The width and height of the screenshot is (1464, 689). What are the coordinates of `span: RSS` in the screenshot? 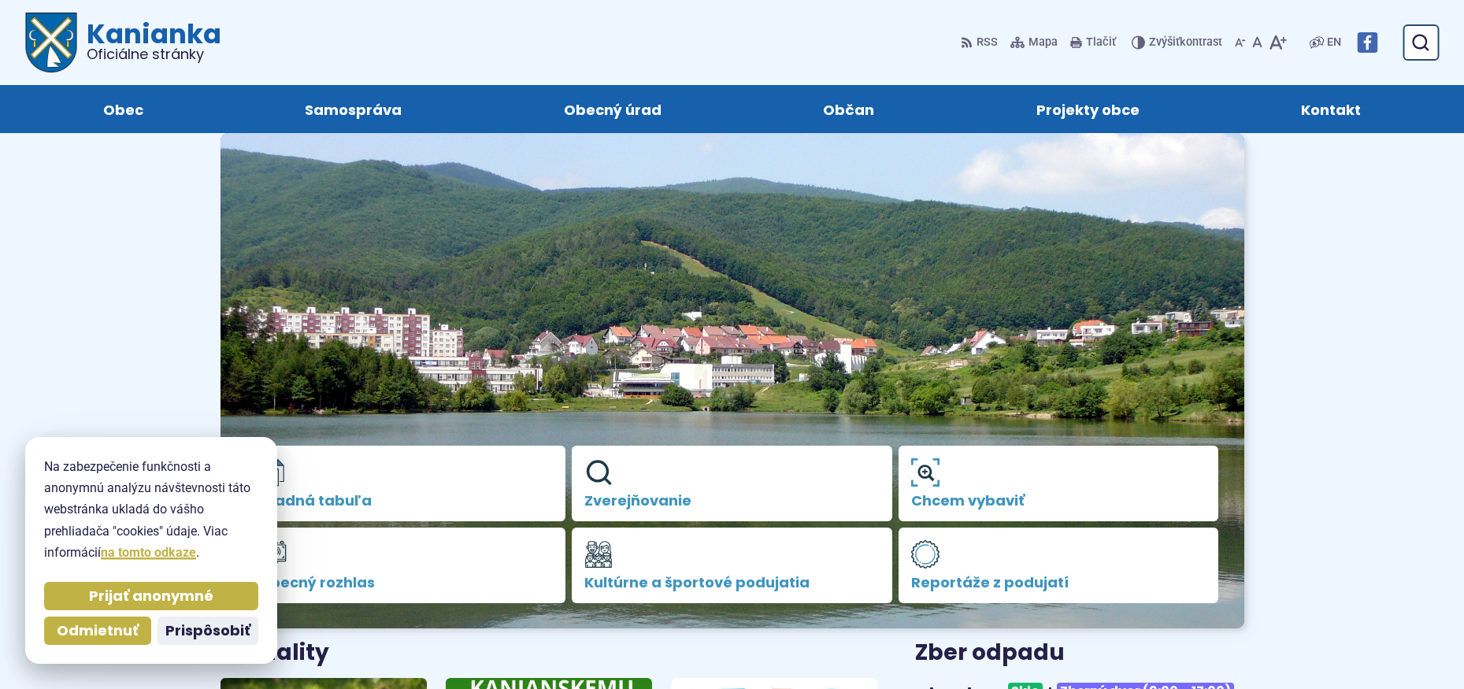 It's located at (987, 43).